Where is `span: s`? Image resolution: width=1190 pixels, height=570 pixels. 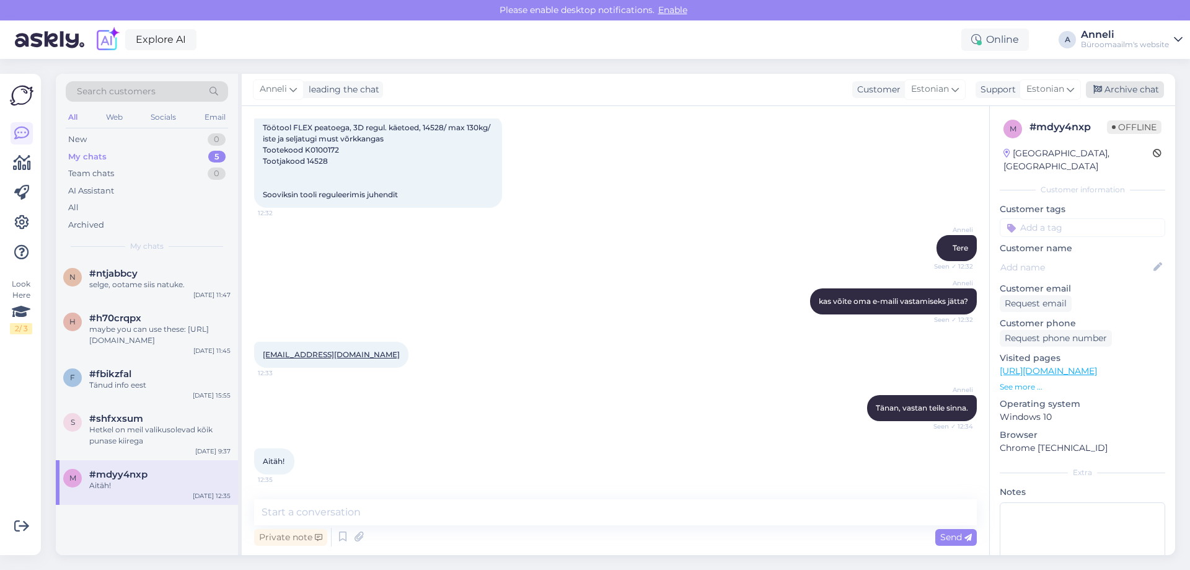 span: s is located at coordinates (73, 422).